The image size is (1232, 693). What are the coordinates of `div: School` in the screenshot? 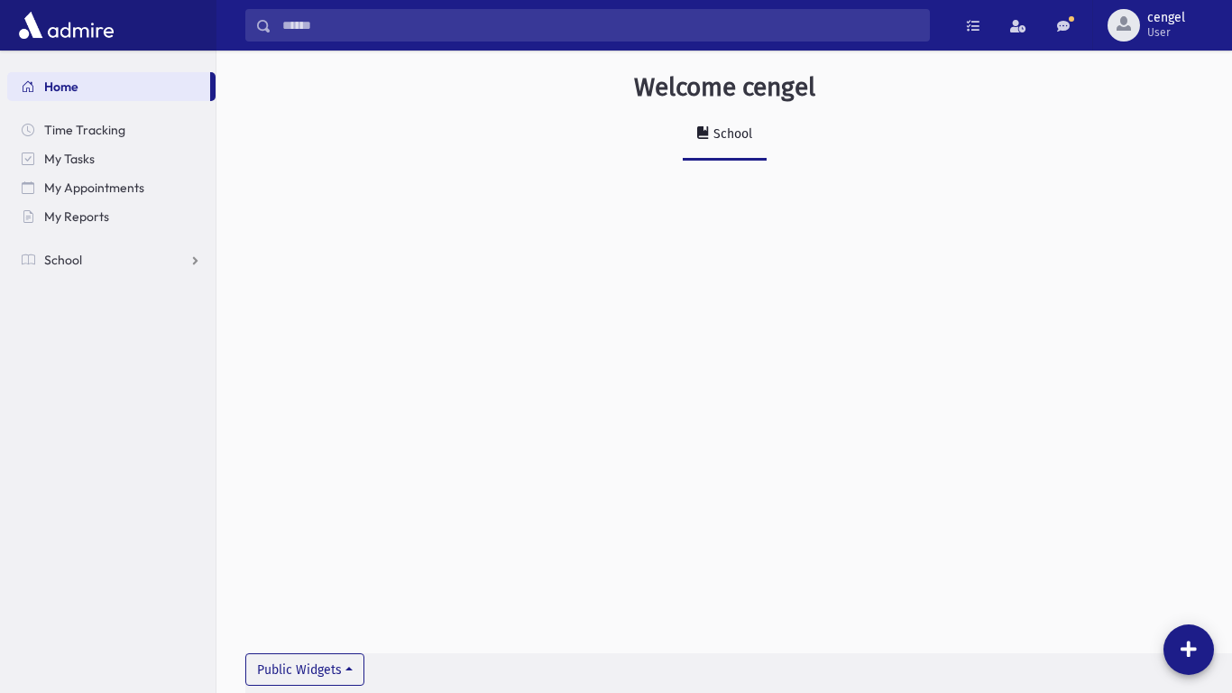 It's located at (730, 133).